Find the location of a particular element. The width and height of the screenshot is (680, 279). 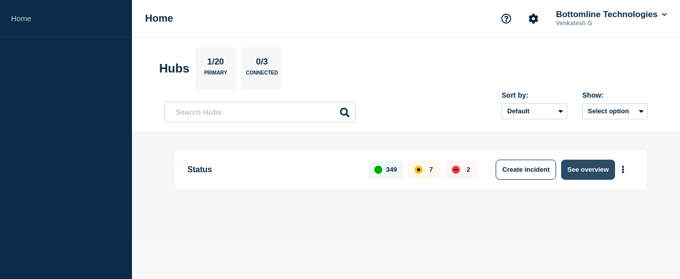

button: Account settings is located at coordinates (534, 19).